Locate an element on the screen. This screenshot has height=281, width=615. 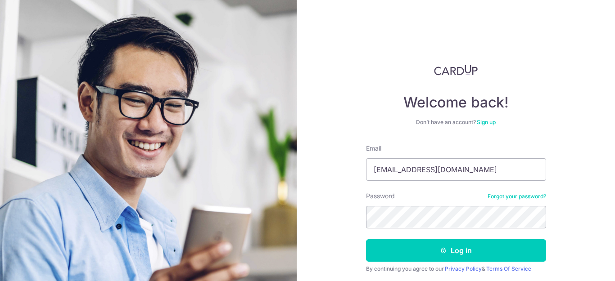
button: Log in is located at coordinates (456, 251).